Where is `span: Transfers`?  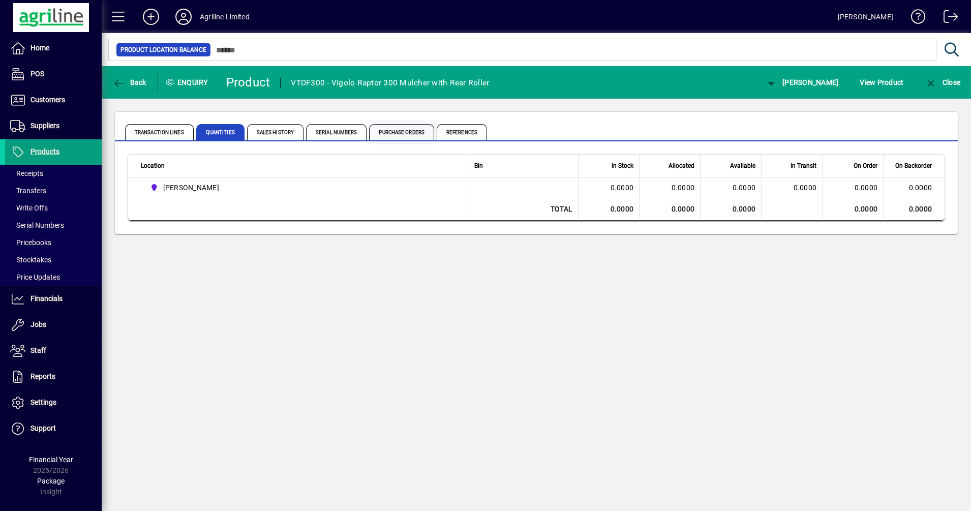 span: Transfers is located at coordinates (28, 191).